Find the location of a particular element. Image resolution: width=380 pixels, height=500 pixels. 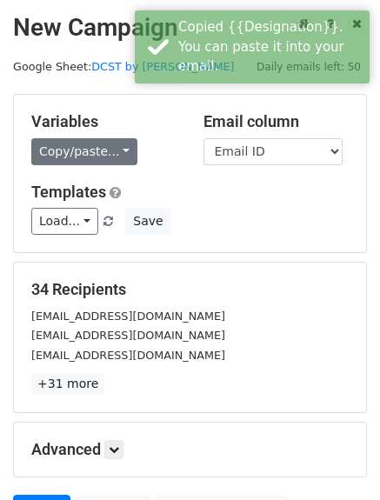

div: Copied {{Designation}}. You can paste it into your email. is located at coordinates (271, 47).